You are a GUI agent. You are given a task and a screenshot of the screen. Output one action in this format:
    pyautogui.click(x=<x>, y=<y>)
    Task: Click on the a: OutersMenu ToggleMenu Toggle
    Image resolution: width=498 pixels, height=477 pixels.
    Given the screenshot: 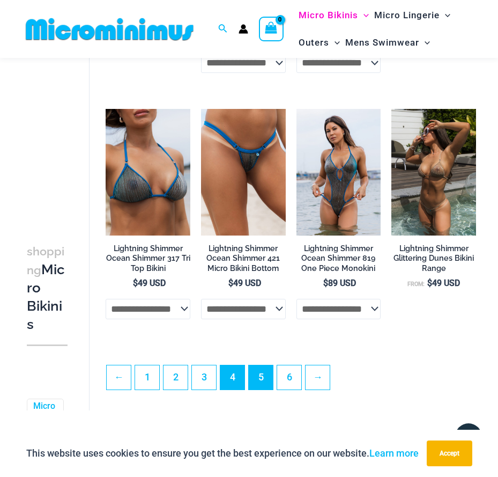 What is the action you would take?
    pyautogui.click(x=319, y=42)
    